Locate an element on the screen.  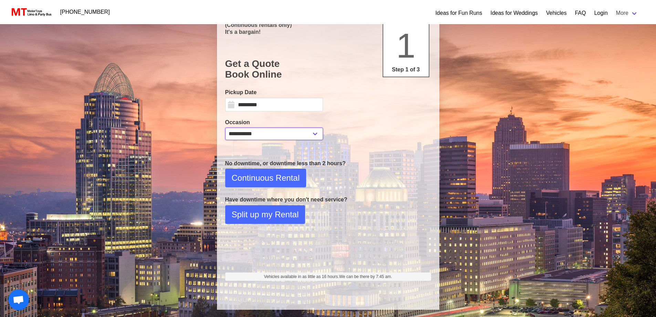
a: More is located at coordinates (627, 13).